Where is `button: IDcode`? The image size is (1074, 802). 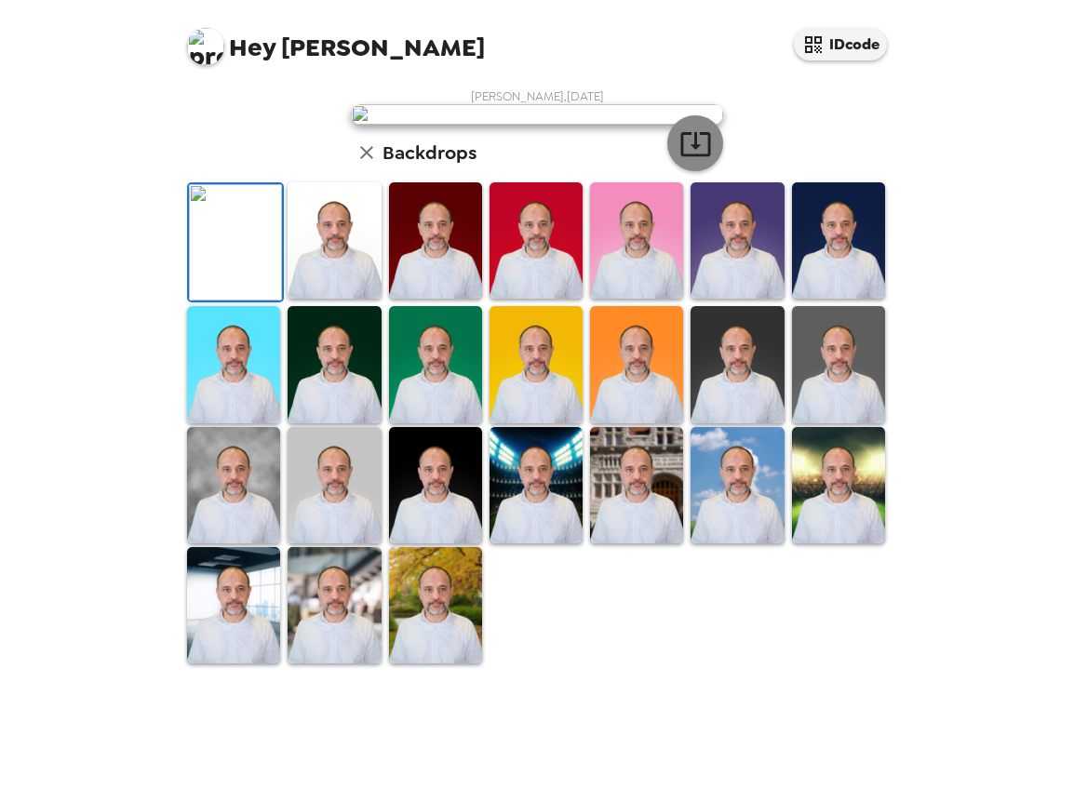 button: IDcode is located at coordinates (840, 44).